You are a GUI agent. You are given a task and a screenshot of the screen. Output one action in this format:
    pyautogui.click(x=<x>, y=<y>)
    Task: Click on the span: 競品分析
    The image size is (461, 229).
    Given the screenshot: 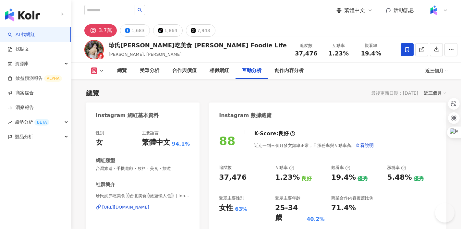 What is the action you would take?
    pyautogui.click(x=24, y=137)
    